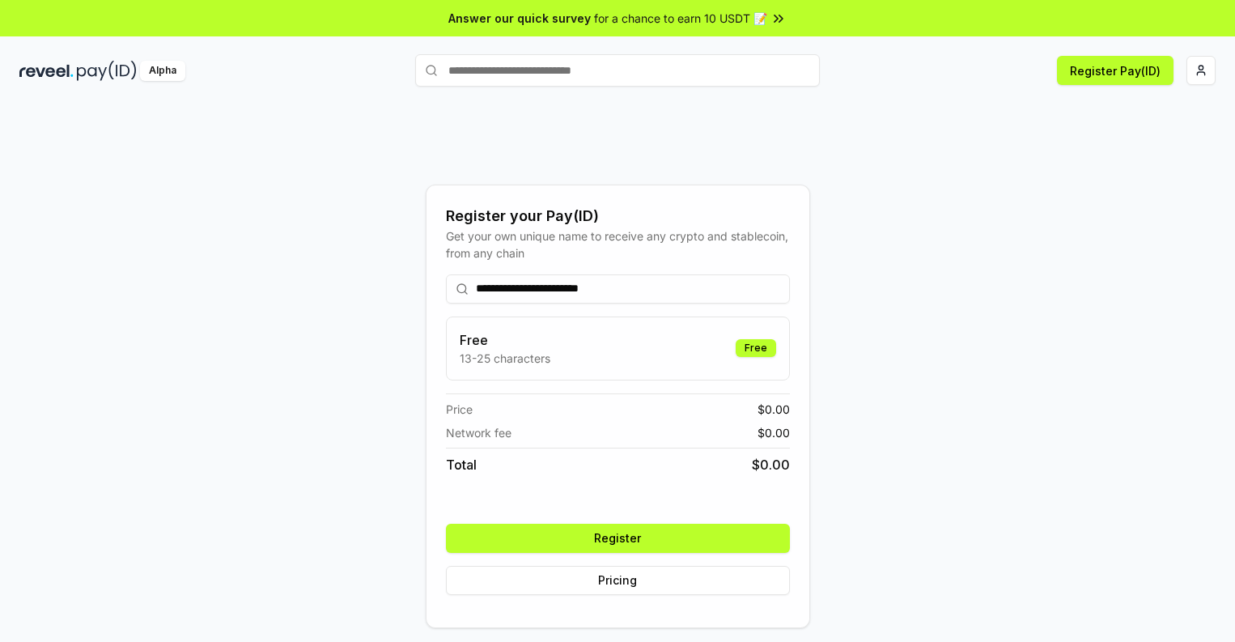 This screenshot has height=642, width=1235. What do you see at coordinates (756, 348) in the screenshot?
I see `div: Free` at bounding box center [756, 348].